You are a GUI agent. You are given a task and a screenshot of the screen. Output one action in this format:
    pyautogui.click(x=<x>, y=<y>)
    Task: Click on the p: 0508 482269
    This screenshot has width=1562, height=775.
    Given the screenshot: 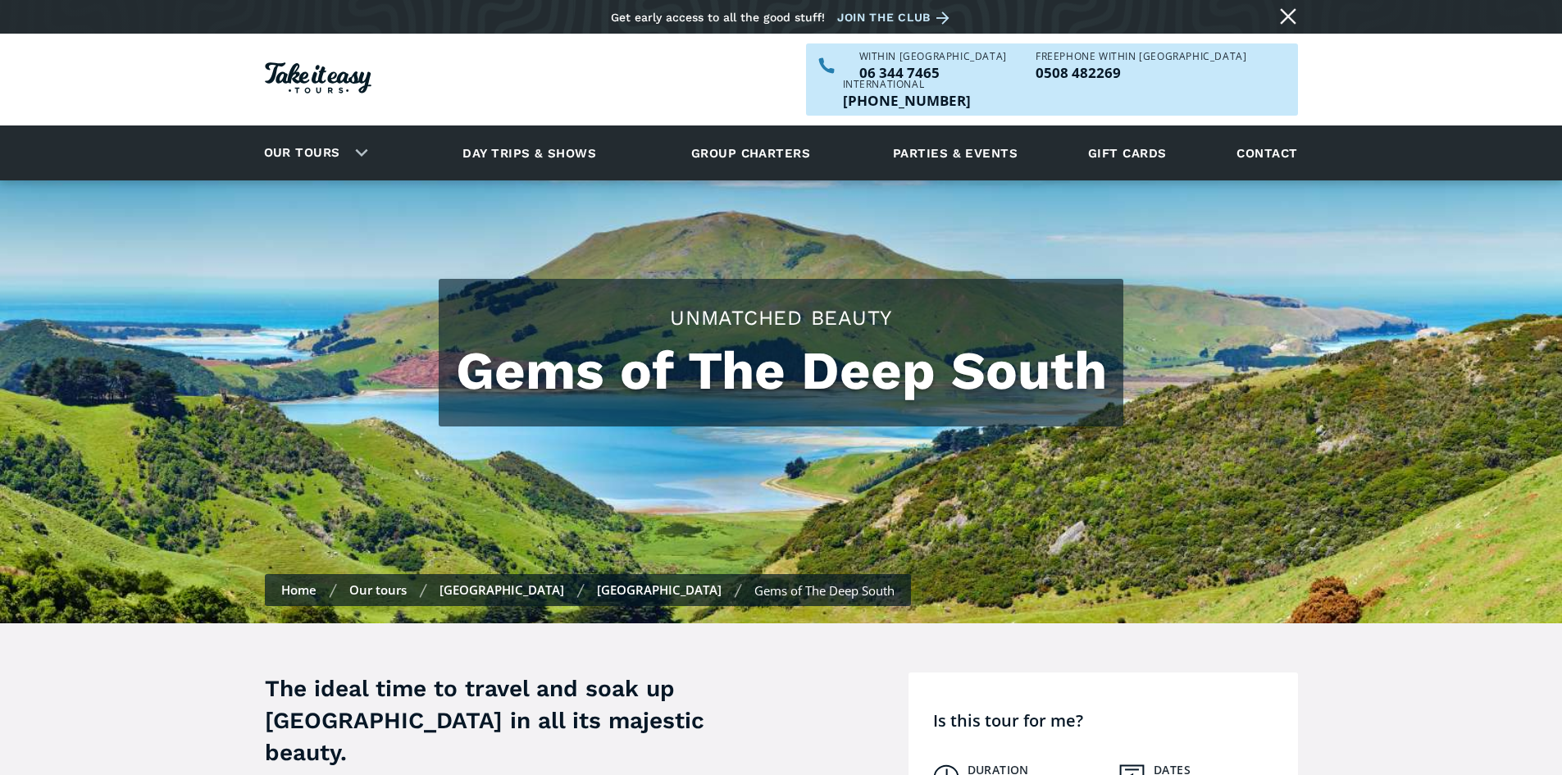 What is the action you would take?
    pyautogui.click(x=1140, y=72)
    